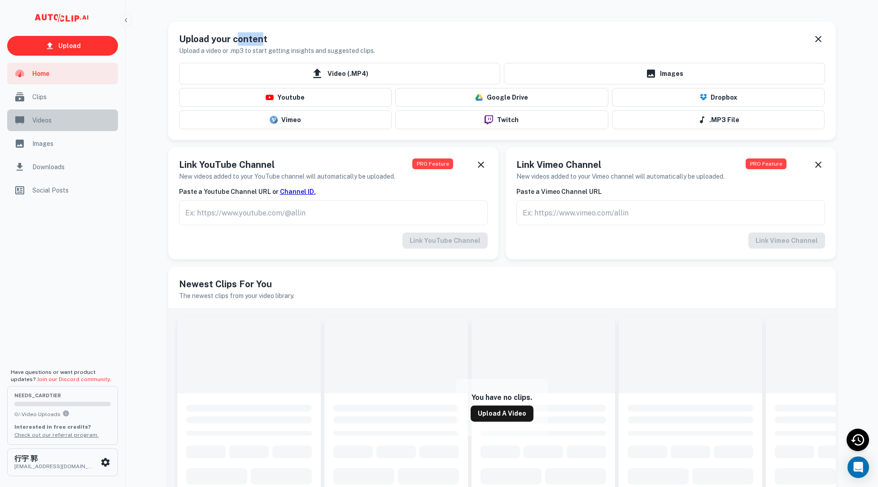  Describe the element at coordinates (62, 395) in the screenshot. I see `span: needs_card Tier` at that location.